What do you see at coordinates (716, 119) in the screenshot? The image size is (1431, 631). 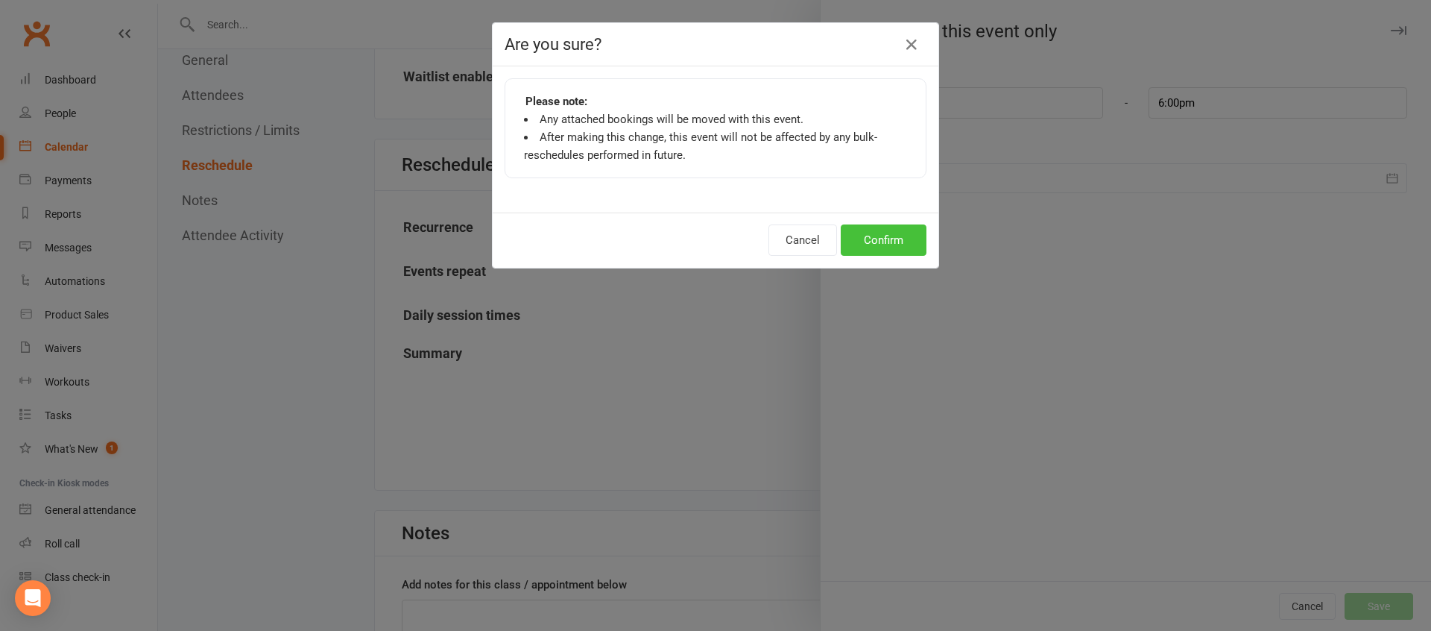 I see `li: Any attached bookings will be moved with this event.` at bounding box center [716, 119].